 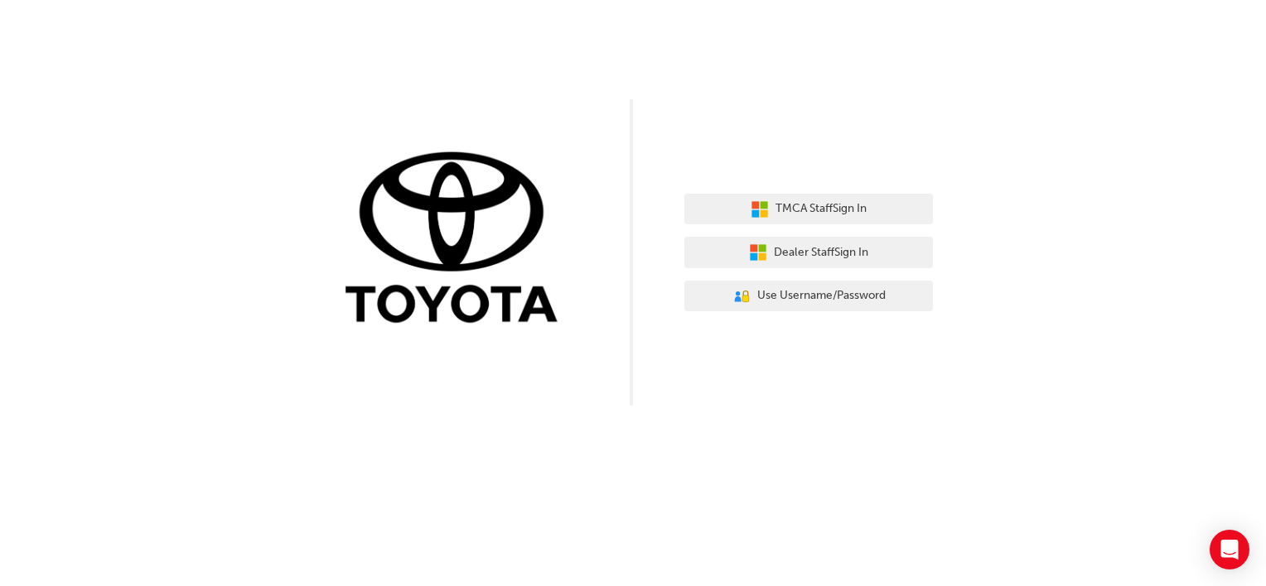 I want to click on span: Use Username/Password, so click(x=821, y=296).